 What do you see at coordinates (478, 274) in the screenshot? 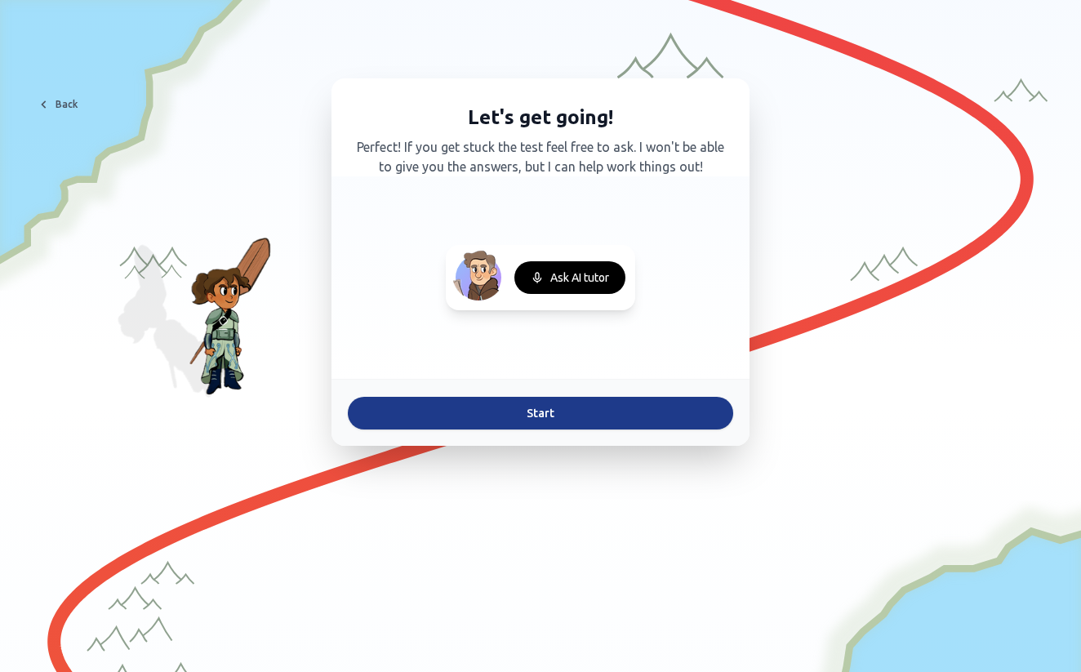
I see `img: North` at bounding box center [478, 274].